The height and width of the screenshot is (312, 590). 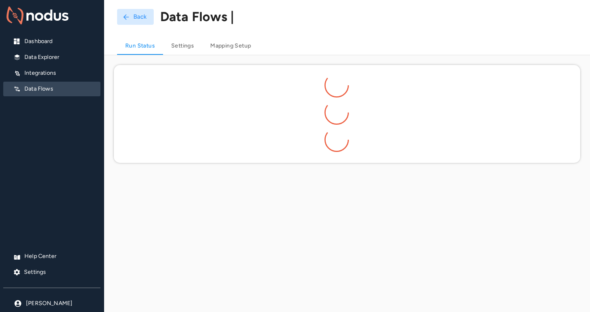 What do you see at coordinates (140, 44) in the screenshot?
I see `a: Run Status` at bounding box center [140, 44].